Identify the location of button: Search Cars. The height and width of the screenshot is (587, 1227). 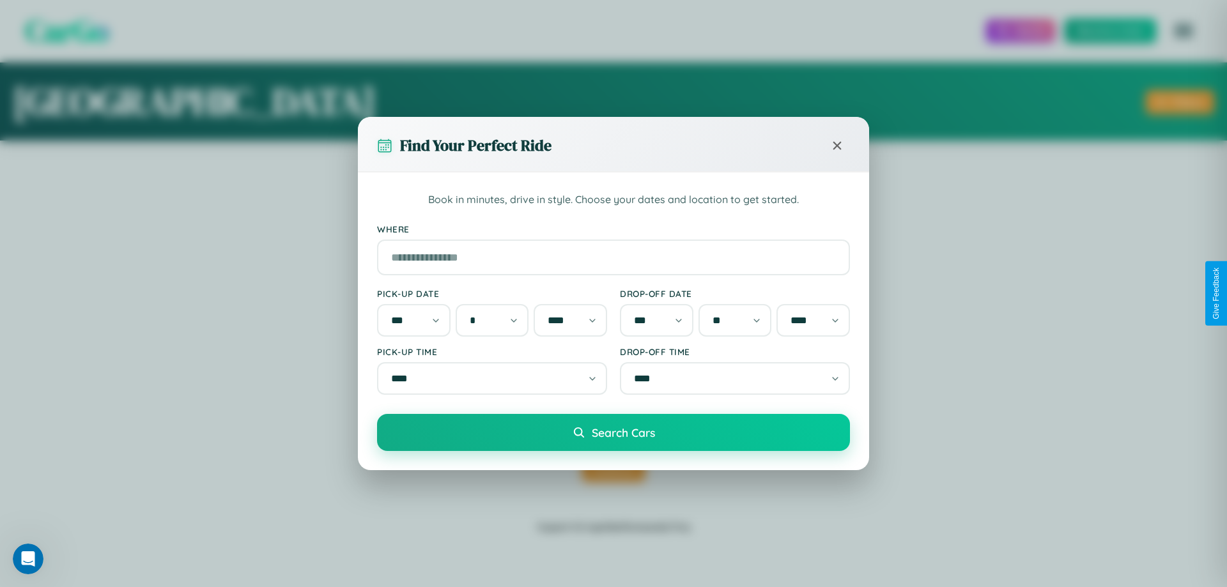
(614, 433).